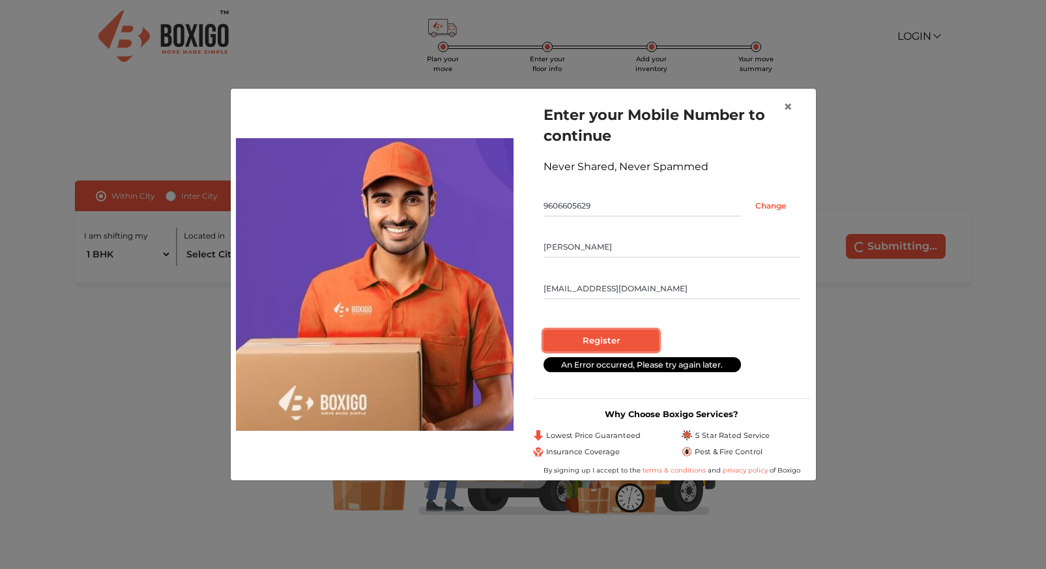 The height and width of the screenshot is (569, 1046). I want to click on button: Close, so click(788, 107).